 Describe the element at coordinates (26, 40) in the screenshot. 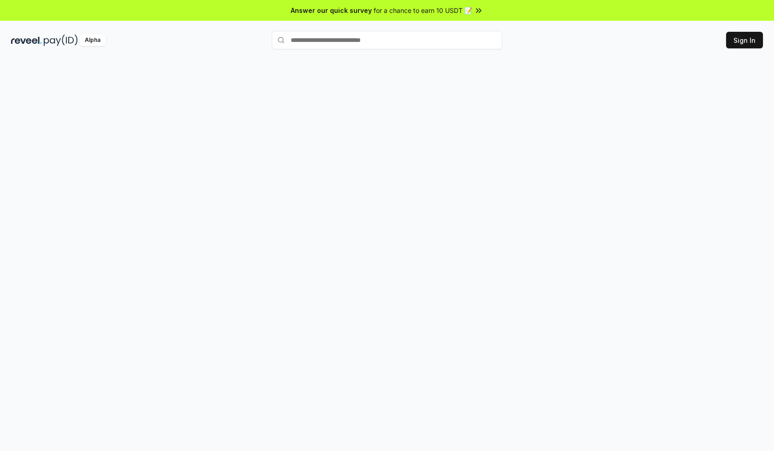

I see `img: reveel_dark` at that location.